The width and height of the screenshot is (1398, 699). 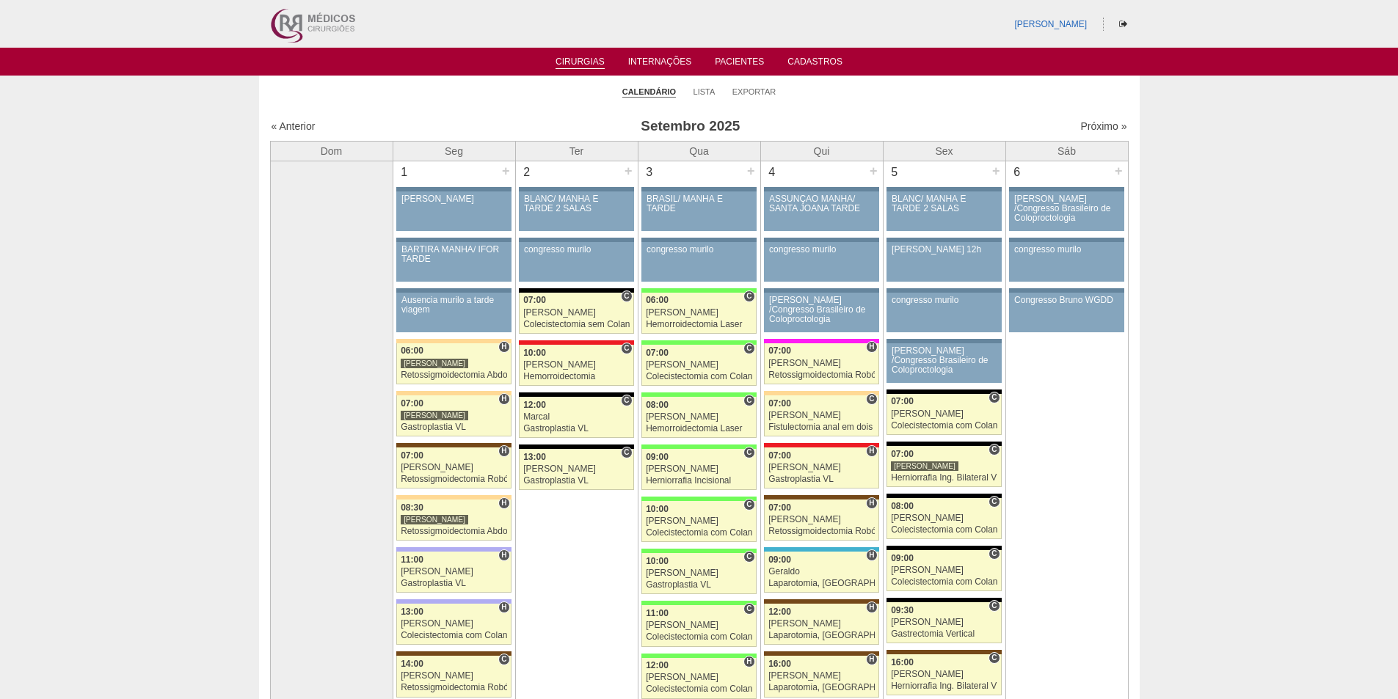 I want to click on div: congresso murilo, so click(x=944, y=300).